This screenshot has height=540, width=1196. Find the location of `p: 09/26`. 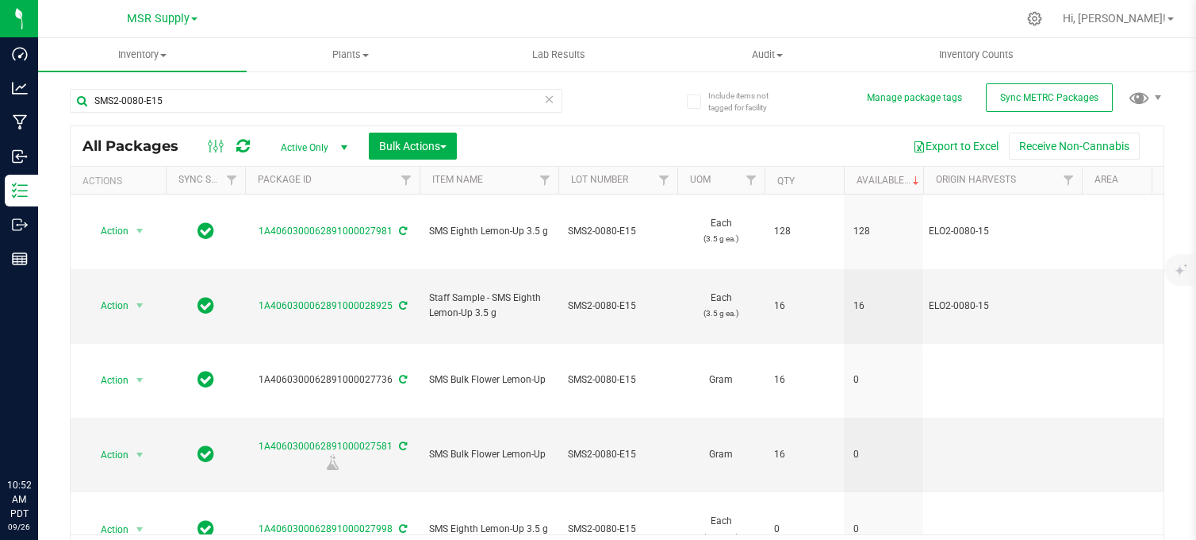

p: 09/26 is located at coordinates (19, 526).